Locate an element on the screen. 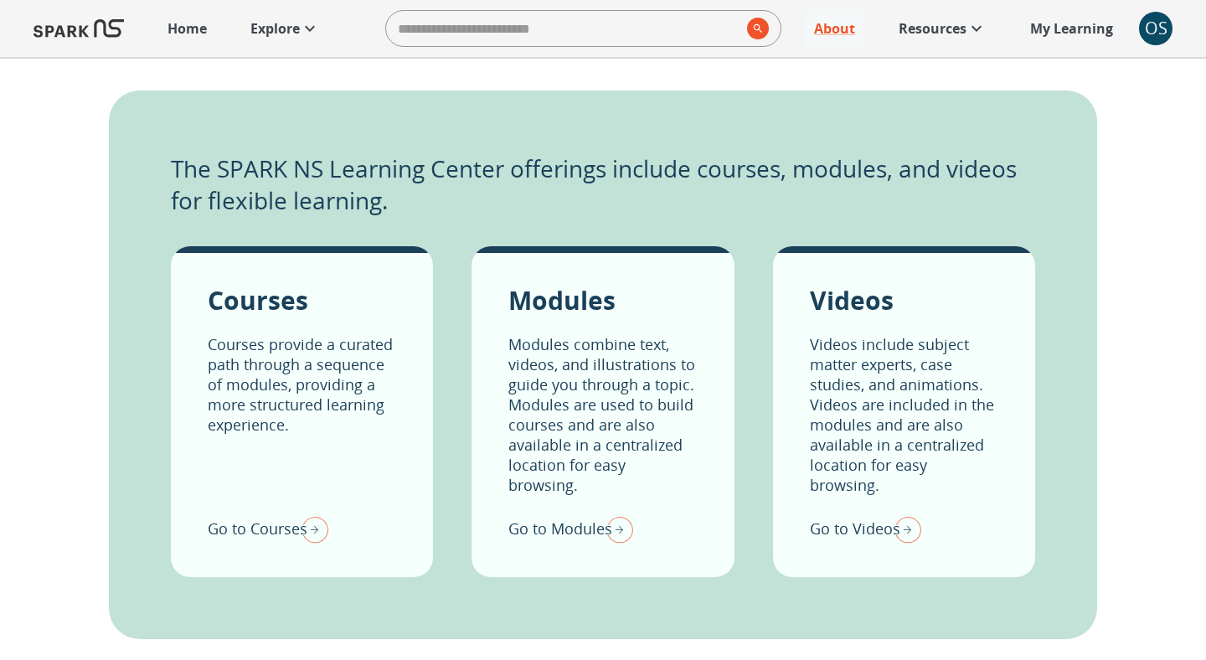  p: About is located at coordinates (834, 28).